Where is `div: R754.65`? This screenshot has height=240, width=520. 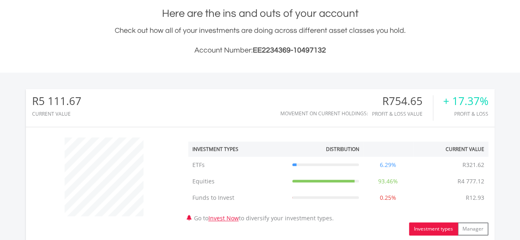
div: R754.65 is located at coordinates (402, 101).